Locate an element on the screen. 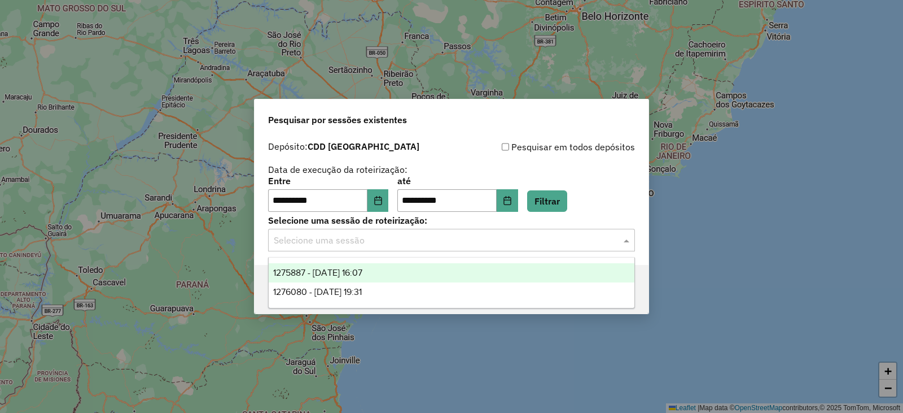 Image resolution: width=903 pixels, height=413 pixels. ng-dropdown-panel: Options list is located at coordinates (452, 282).